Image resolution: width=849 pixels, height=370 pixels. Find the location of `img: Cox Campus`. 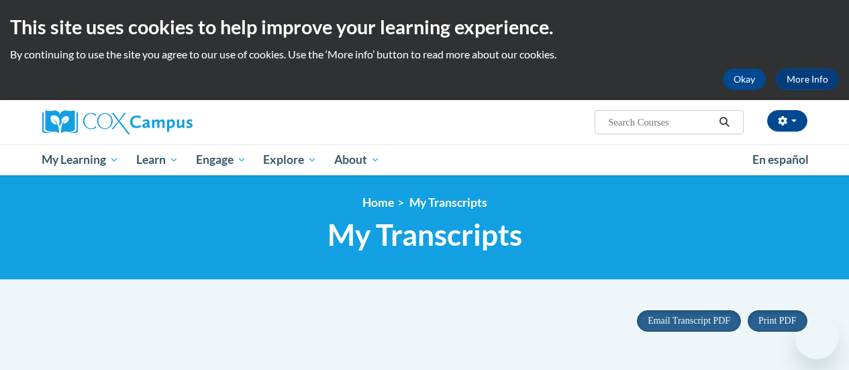

img: Cox Campus is located at coordinates (117, 122).